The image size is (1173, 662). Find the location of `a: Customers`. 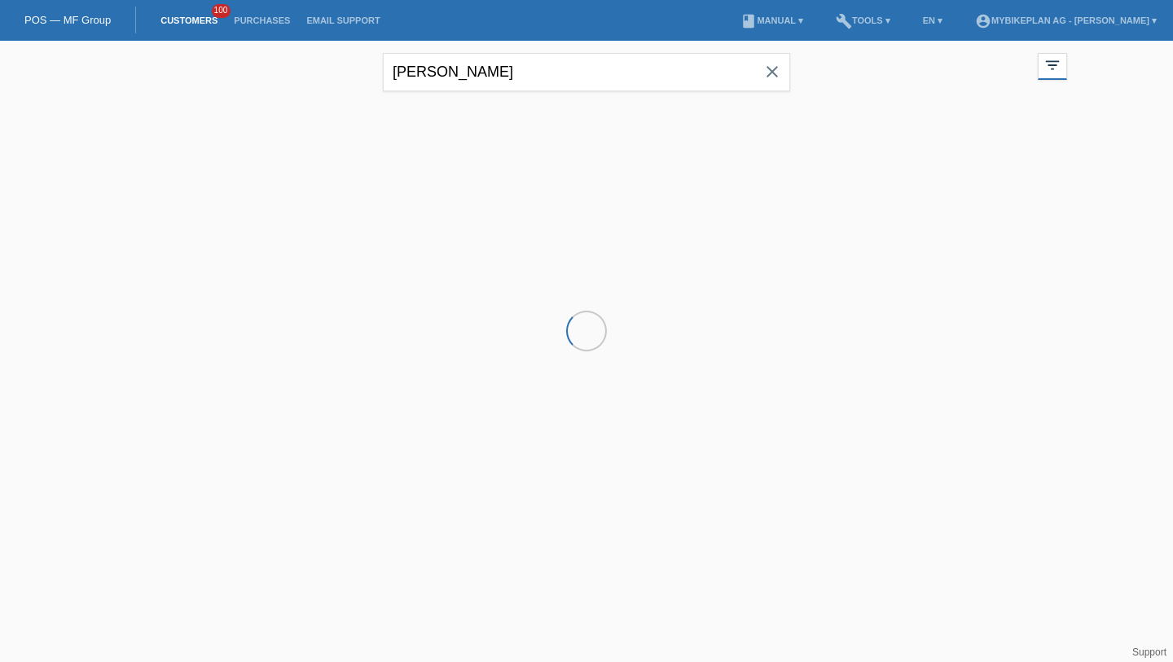

a: Customers is located at coordinates (189, 20).